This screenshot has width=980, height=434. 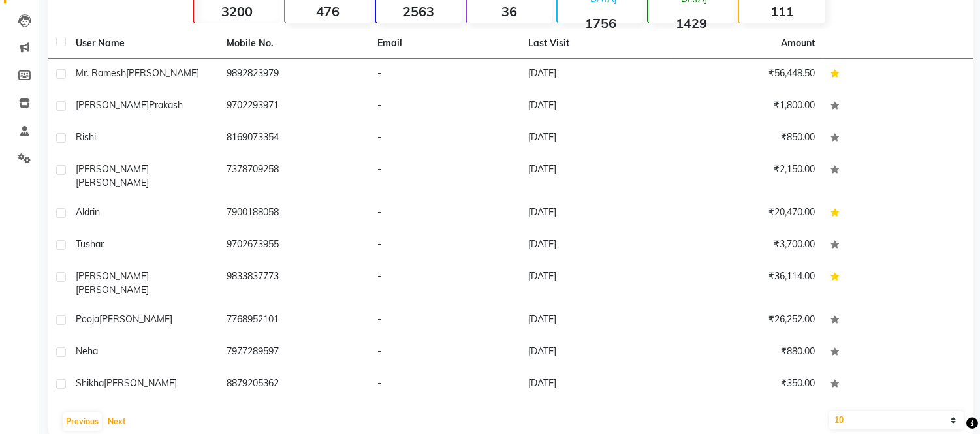 What do you see at coordinates (747, 352) in the screenshot?
I see `td: ₹880.00` at bounding box center [747, 352].